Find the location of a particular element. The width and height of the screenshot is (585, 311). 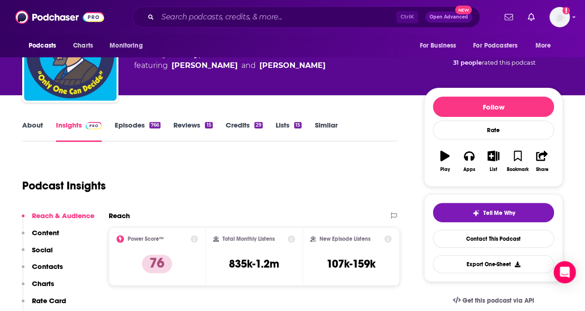

span: More is located at coordinates (544, 46).